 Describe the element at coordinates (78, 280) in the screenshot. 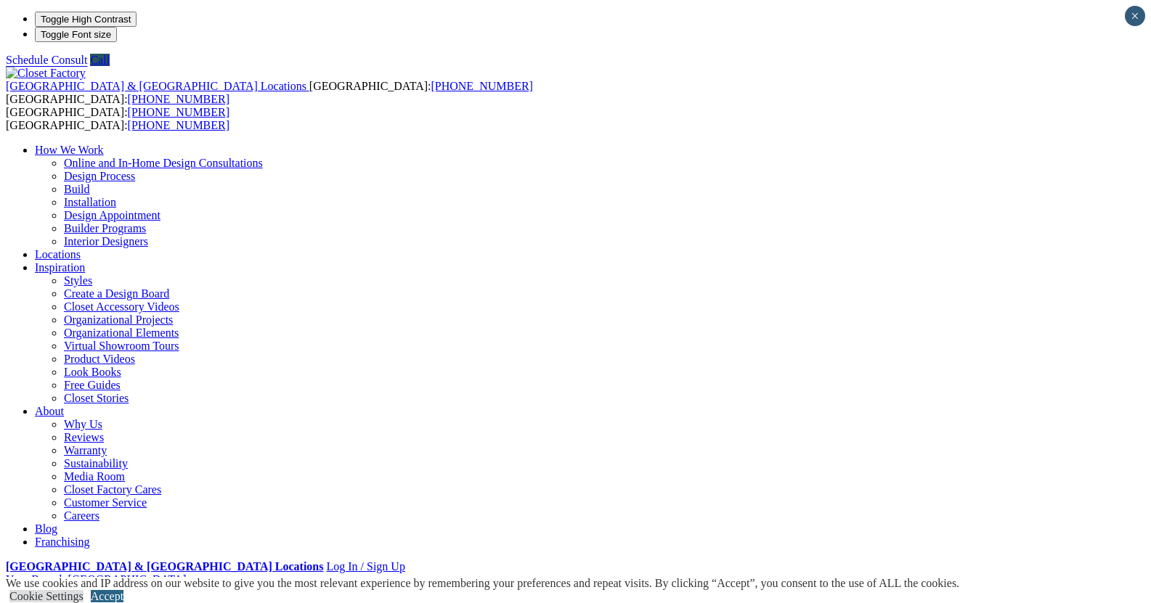

I see `a: Styles` at that location.